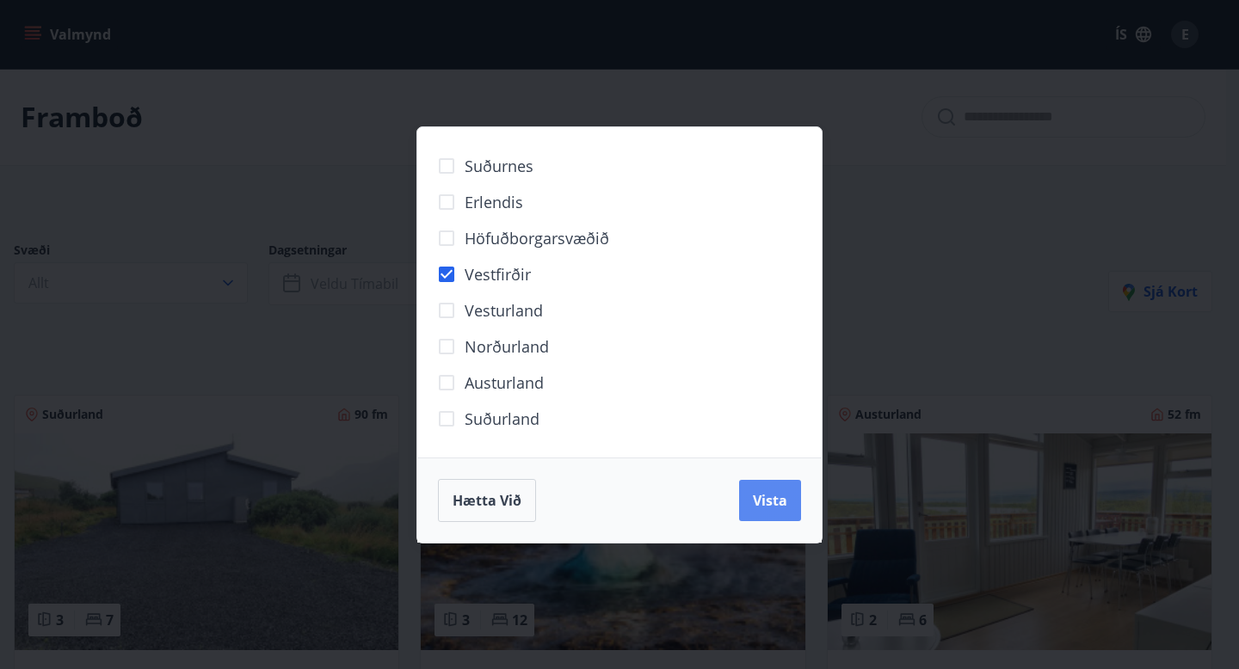  What do you see at coordinates (503, 310) in the screenshot?
I see `span: Vesturland` at bounding box center [503, 310].